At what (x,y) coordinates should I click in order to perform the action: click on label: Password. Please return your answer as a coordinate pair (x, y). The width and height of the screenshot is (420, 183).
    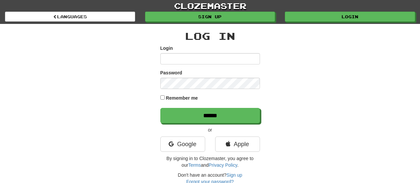
    Looking at the image, I should click on (171, 73).